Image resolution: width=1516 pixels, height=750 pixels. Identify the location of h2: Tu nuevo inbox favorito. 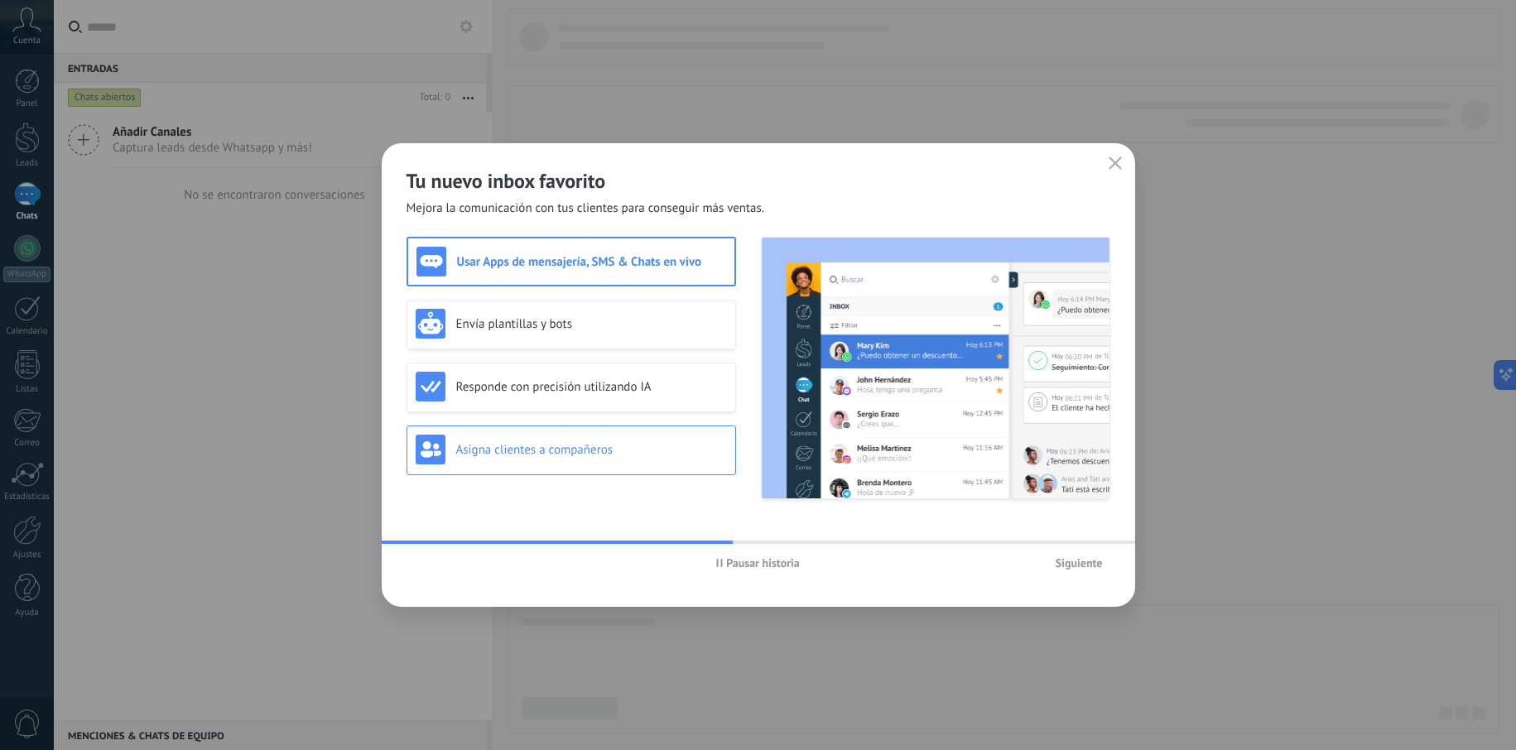
(759, 181).